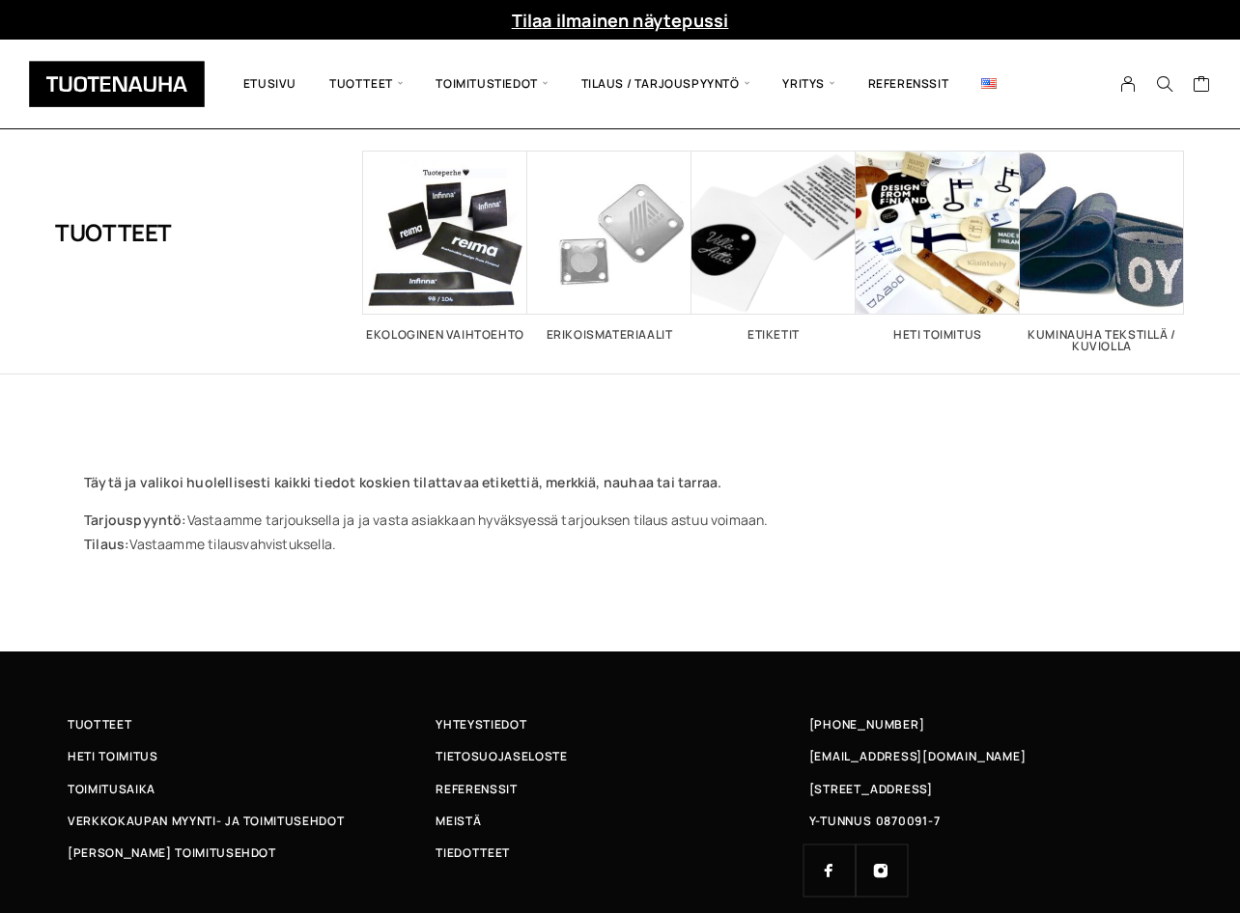 This screenshot has width=1240, height=913. Describe the element at coordinates (403, 482) in the screenshot. I see `strong: Täytä ja valikoi huolellisesti kaikki tiedot koskien tilattavaa etikettiä, merkkiä, nauhaa tai ta...` at that location.